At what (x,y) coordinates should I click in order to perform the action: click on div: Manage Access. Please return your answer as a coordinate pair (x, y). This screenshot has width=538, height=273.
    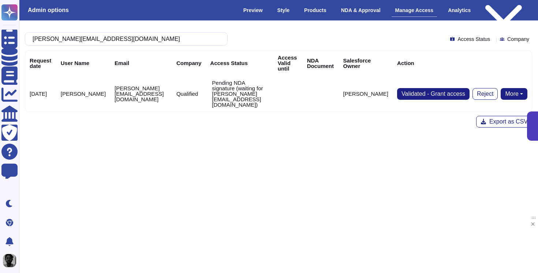
    Looking at the image, I should click on (414, 10).